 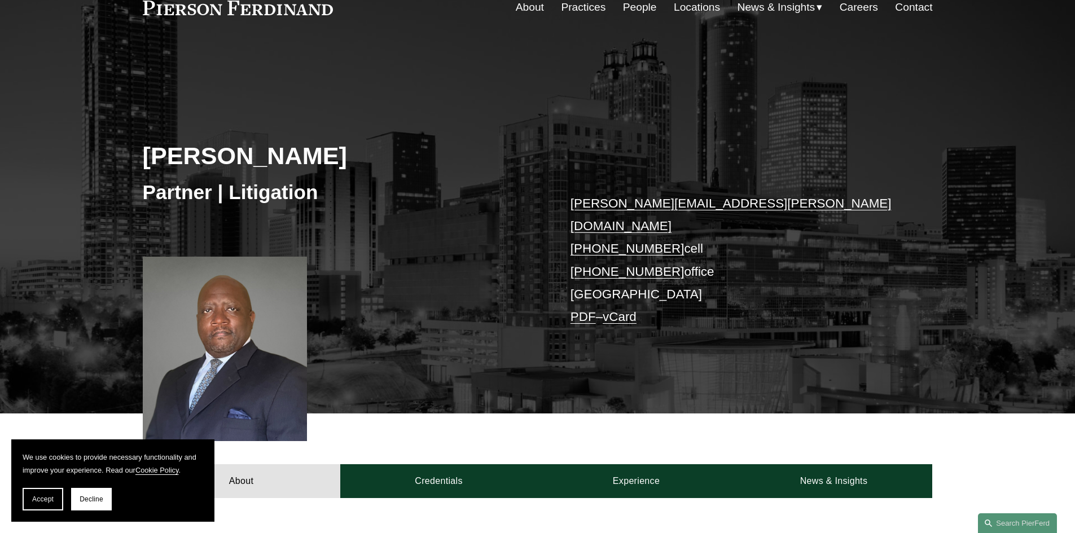 I want to click on a: Credentials, so click(x=439, y=482).